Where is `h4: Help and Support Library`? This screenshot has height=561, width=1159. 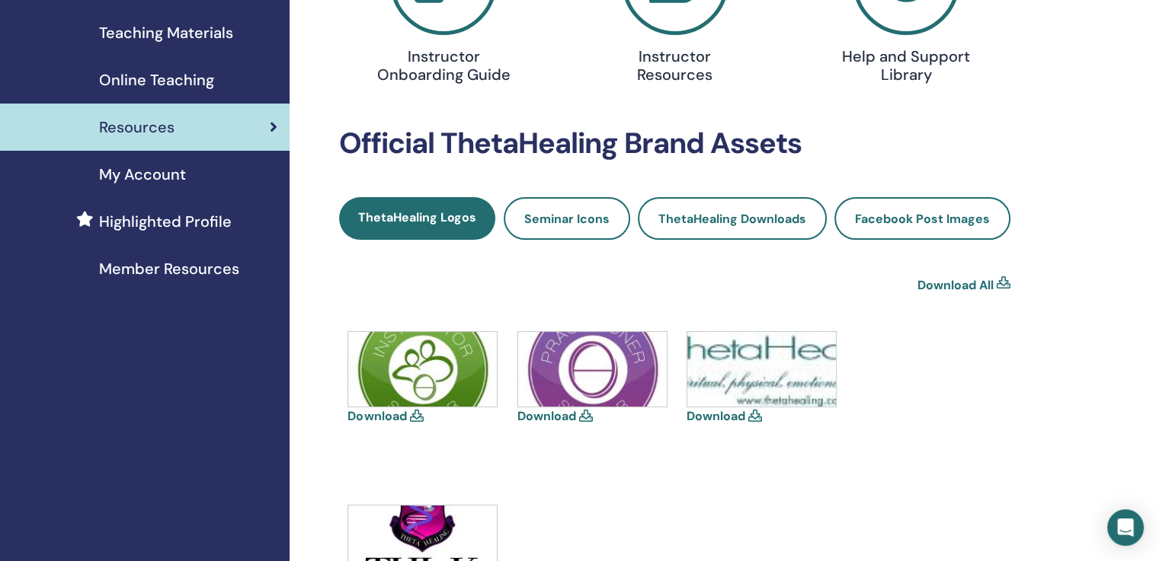 h4: Help and Support Library is located at coordinates (906, 66).